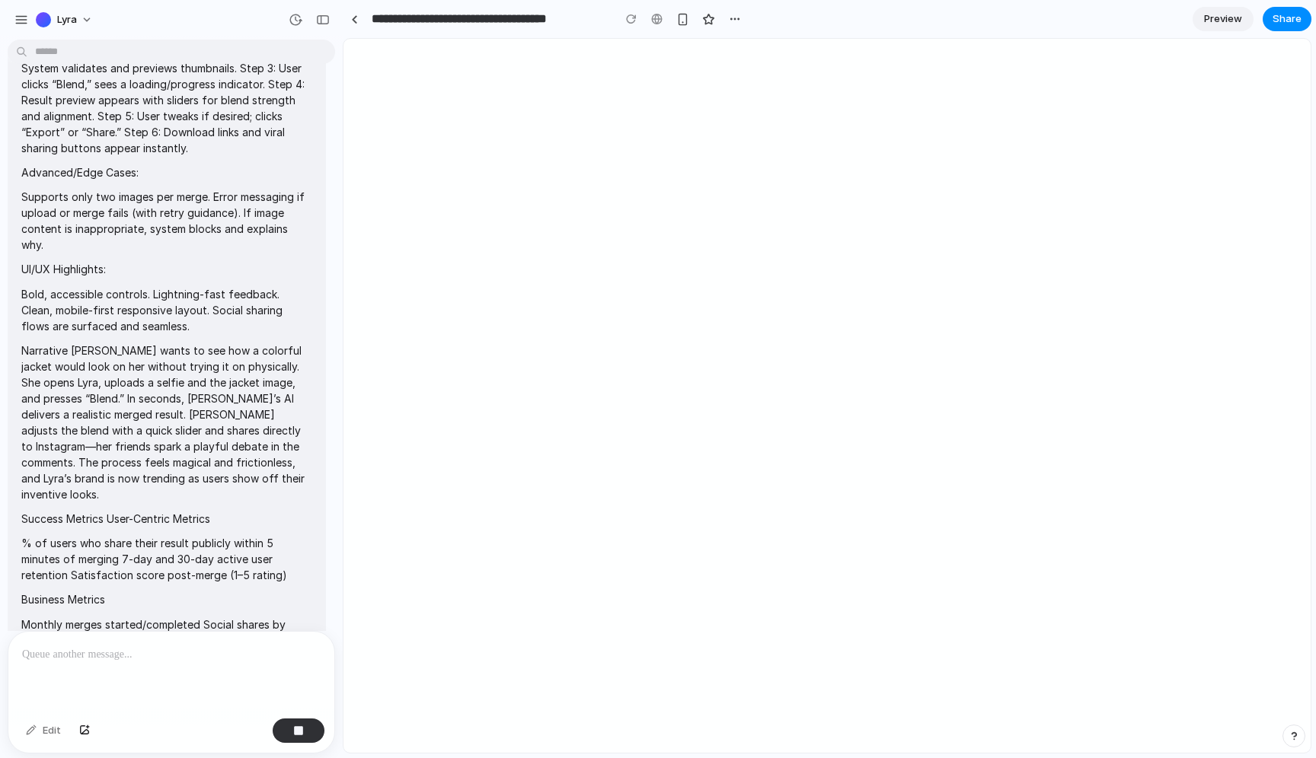  I want to click on button: Lyra, so click(65, 20).